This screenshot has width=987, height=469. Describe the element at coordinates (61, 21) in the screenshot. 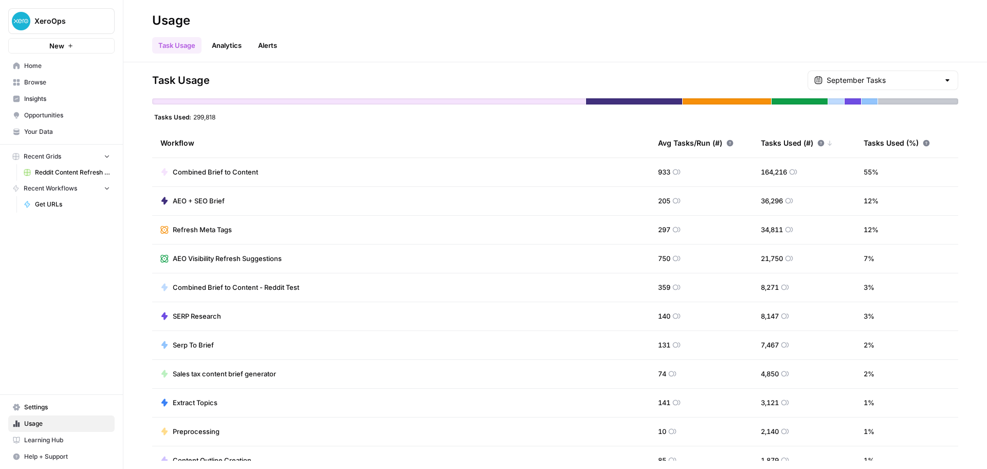

I see `button: Workspace: XeroOps` at that location.